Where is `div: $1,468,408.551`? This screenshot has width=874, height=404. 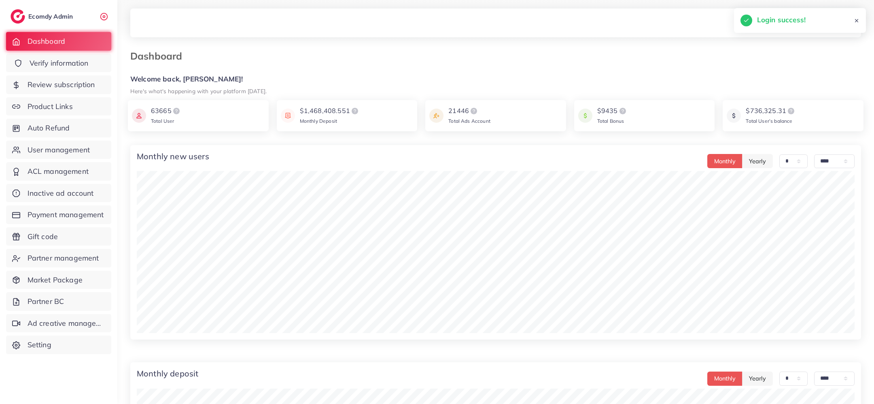 div: $1,468,408.551 is located at coordinates (330, 111).